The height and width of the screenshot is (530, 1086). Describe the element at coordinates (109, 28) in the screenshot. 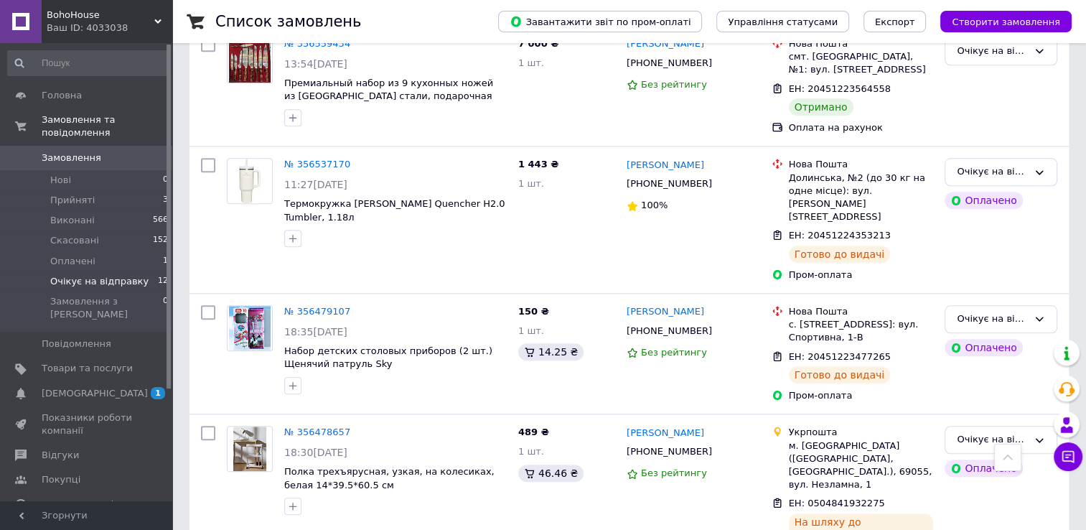

I see `div: Ваш ID: 4033038` at that location.